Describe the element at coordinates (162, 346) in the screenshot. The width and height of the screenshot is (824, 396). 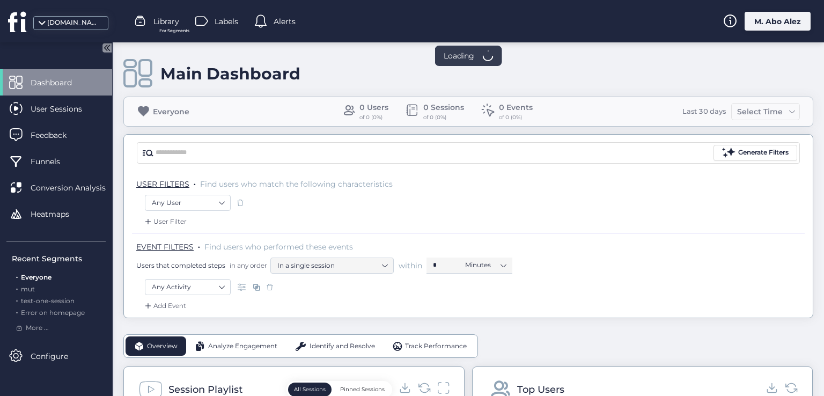
I see `span: Overview` at that location.